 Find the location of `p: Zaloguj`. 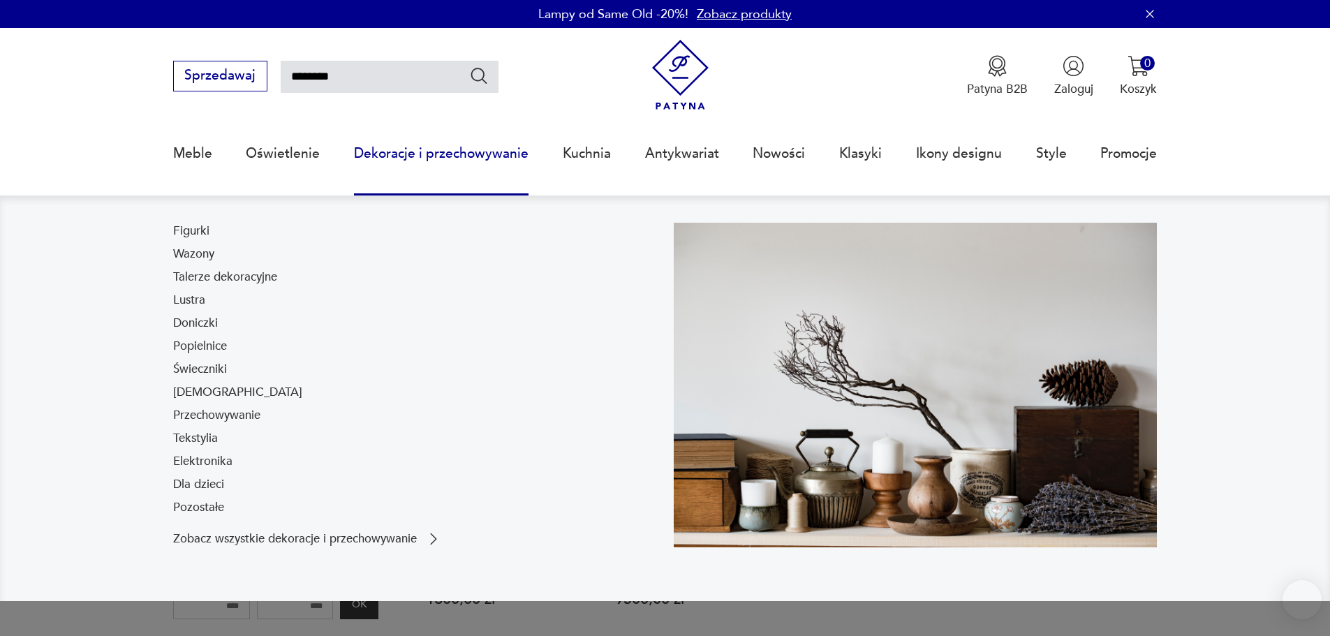

p: Zaloguj is located at coordinates (1074, 89).